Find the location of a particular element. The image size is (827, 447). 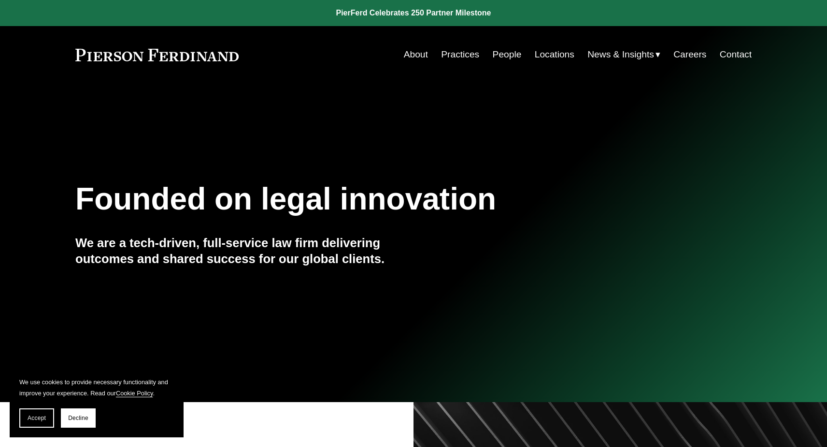

a: About is located at coordinates (416, 55).